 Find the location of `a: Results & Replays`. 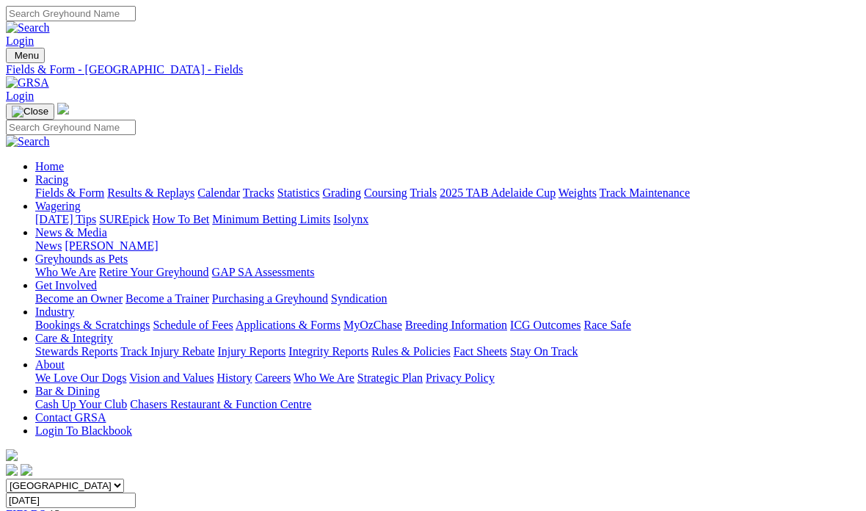

a: Results & Replays is located at coordinates (150, 192).